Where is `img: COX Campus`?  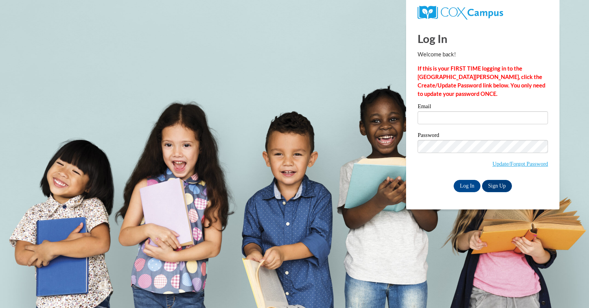 img: COX Campus is located at coordinates (460, 13).